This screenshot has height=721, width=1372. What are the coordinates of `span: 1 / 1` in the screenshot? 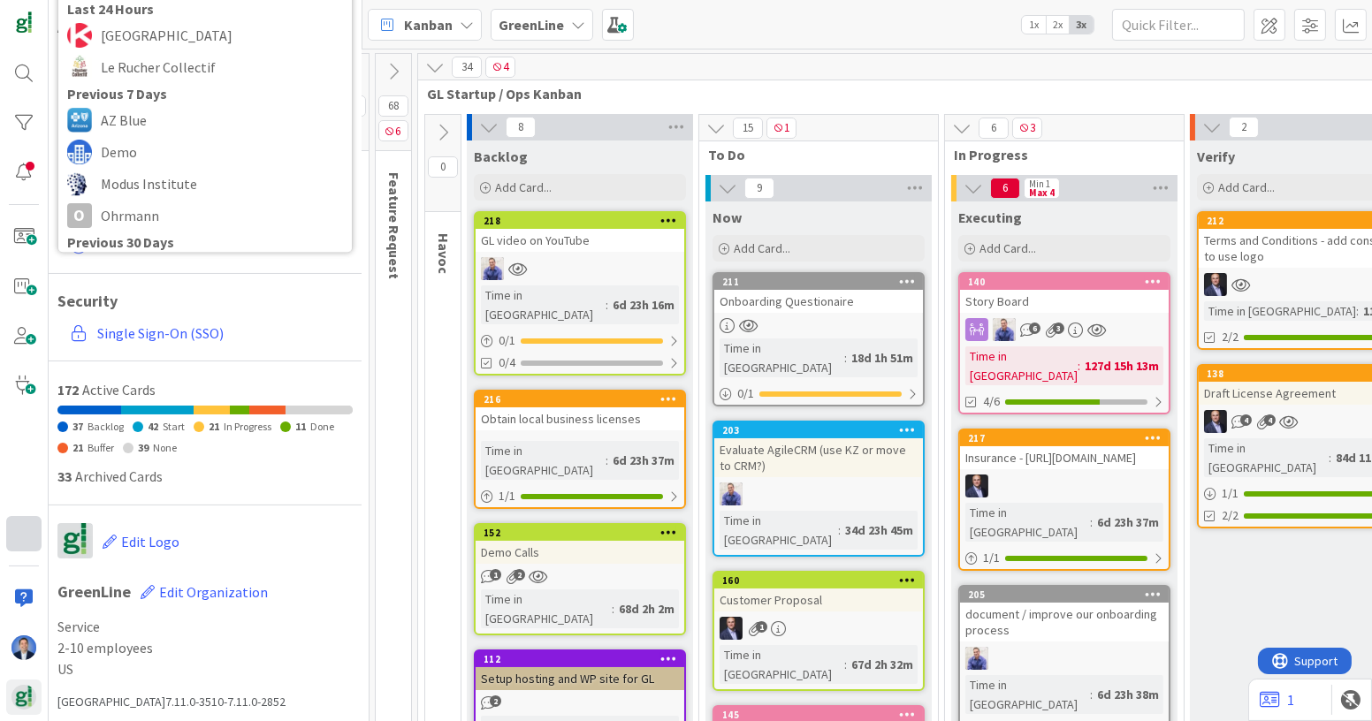 It's located at (1230, 493).